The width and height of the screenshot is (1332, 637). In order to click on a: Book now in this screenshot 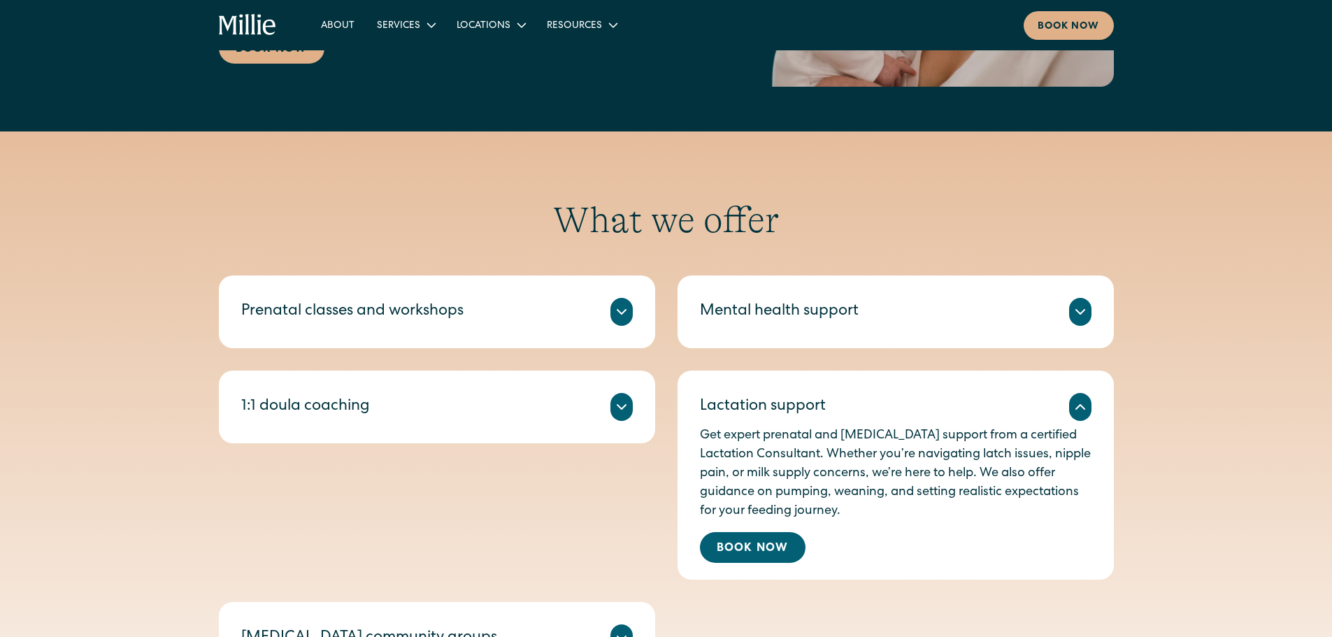, I will do `click(1068, 25)`.